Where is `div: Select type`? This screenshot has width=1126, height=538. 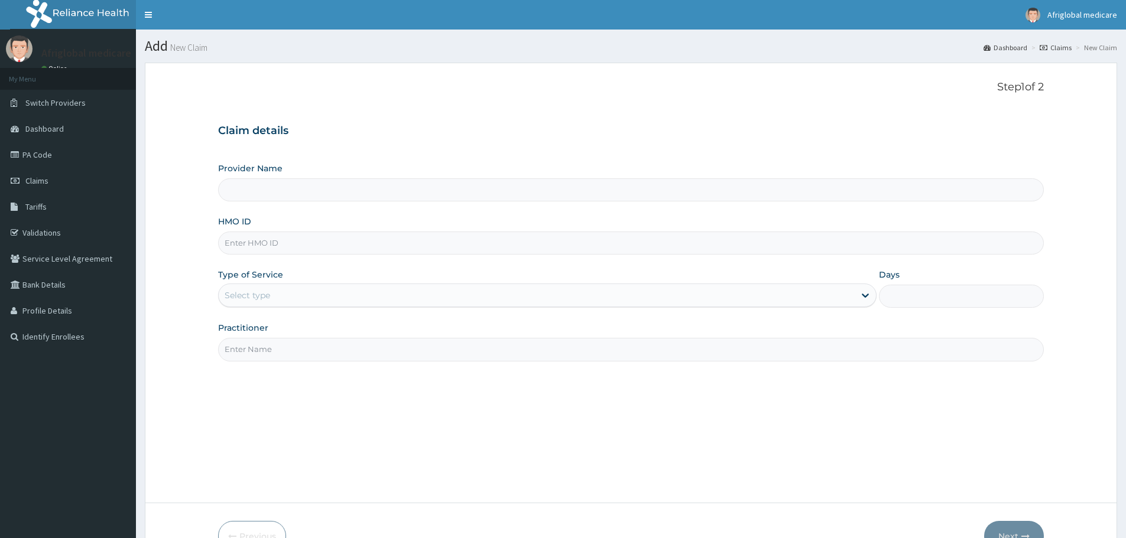
div: Select type is located at coordinates (247, 295).